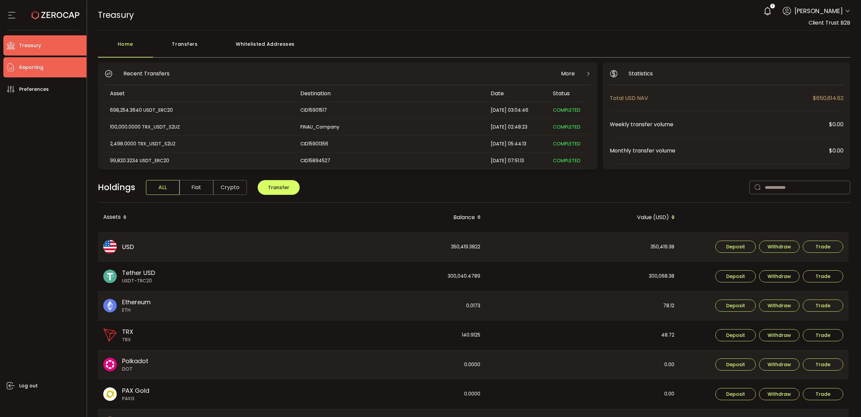 This screenshot has width=861, height=417. Describe the element at coordinates (110, 246) in the screenshot. I see `img: usd_portfolio.svg` at that location.